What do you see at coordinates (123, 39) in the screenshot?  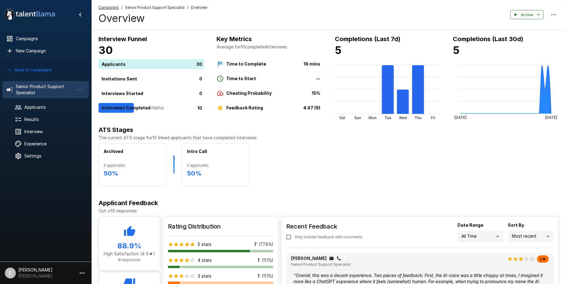 I see `b: Interview Funnel` at bounding box center [123, 39].